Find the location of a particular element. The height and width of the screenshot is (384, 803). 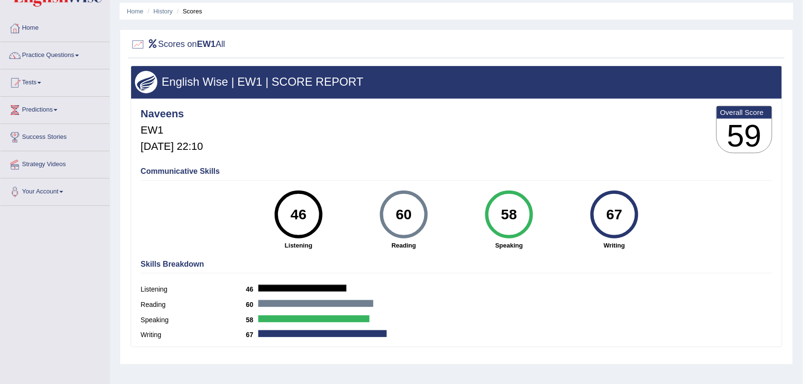

b: 60 is located at coordinates (252, 304).